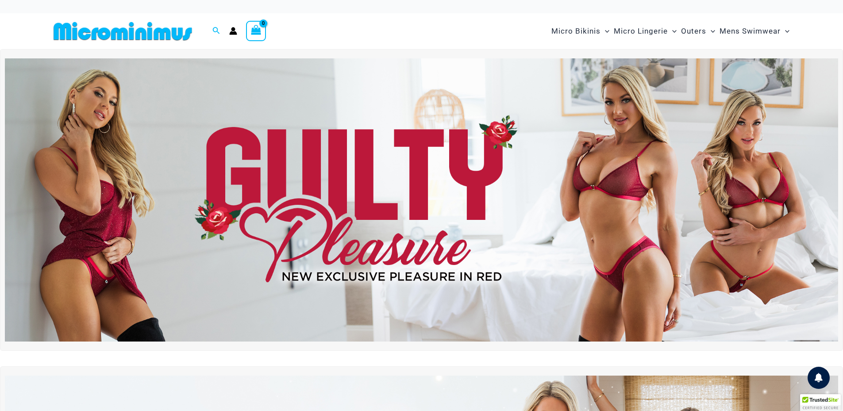  What do you see at coordinates (645, 31) in the screenshot?
I see `a: Micro LingerieMenu ToggleMenu Toggle` at bounding box center [645, 31].